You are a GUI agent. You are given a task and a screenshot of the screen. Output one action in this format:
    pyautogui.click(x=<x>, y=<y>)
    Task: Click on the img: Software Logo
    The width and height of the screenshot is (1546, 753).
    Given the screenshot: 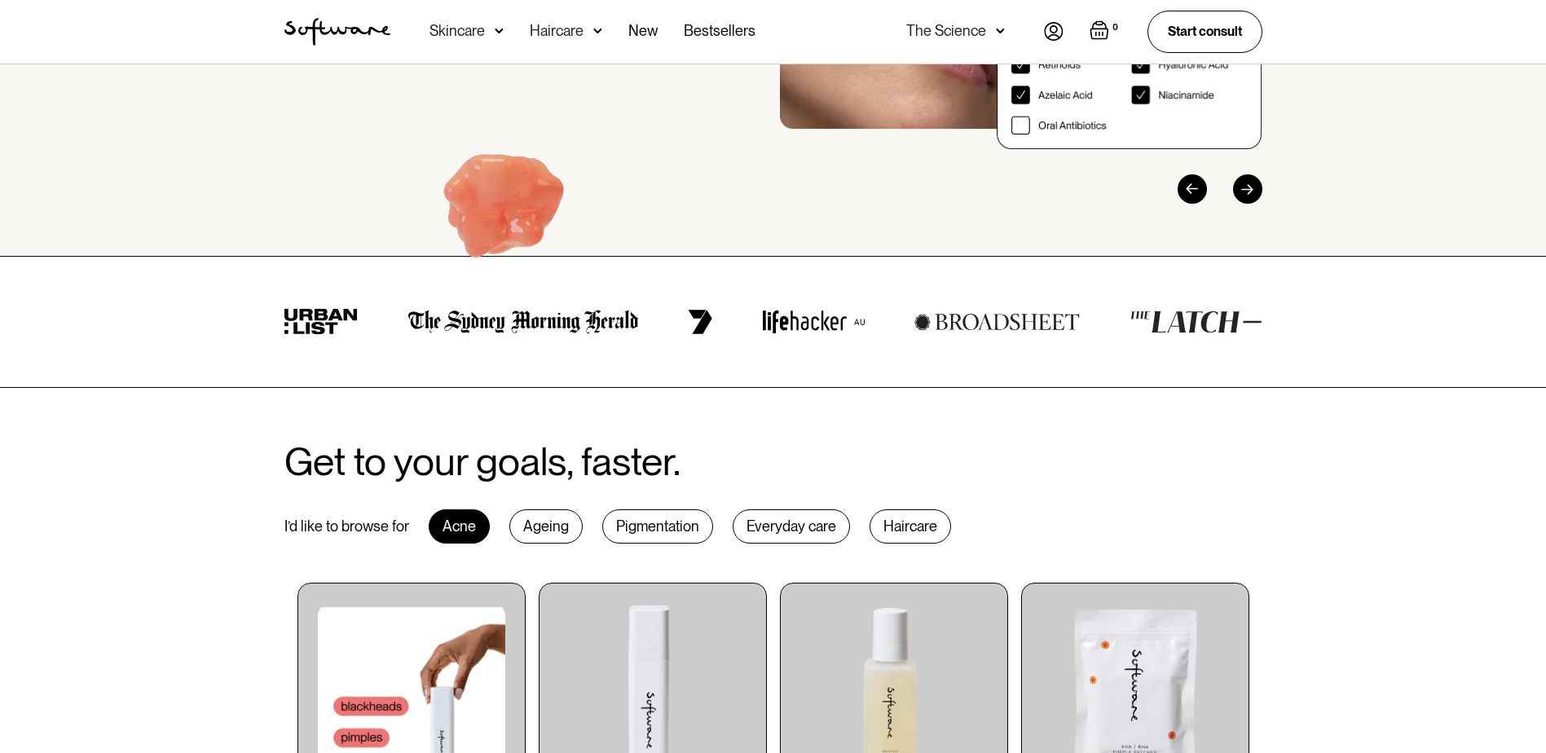 What is the action you would take?
    pyautogui.click(x=337, y=32)
    